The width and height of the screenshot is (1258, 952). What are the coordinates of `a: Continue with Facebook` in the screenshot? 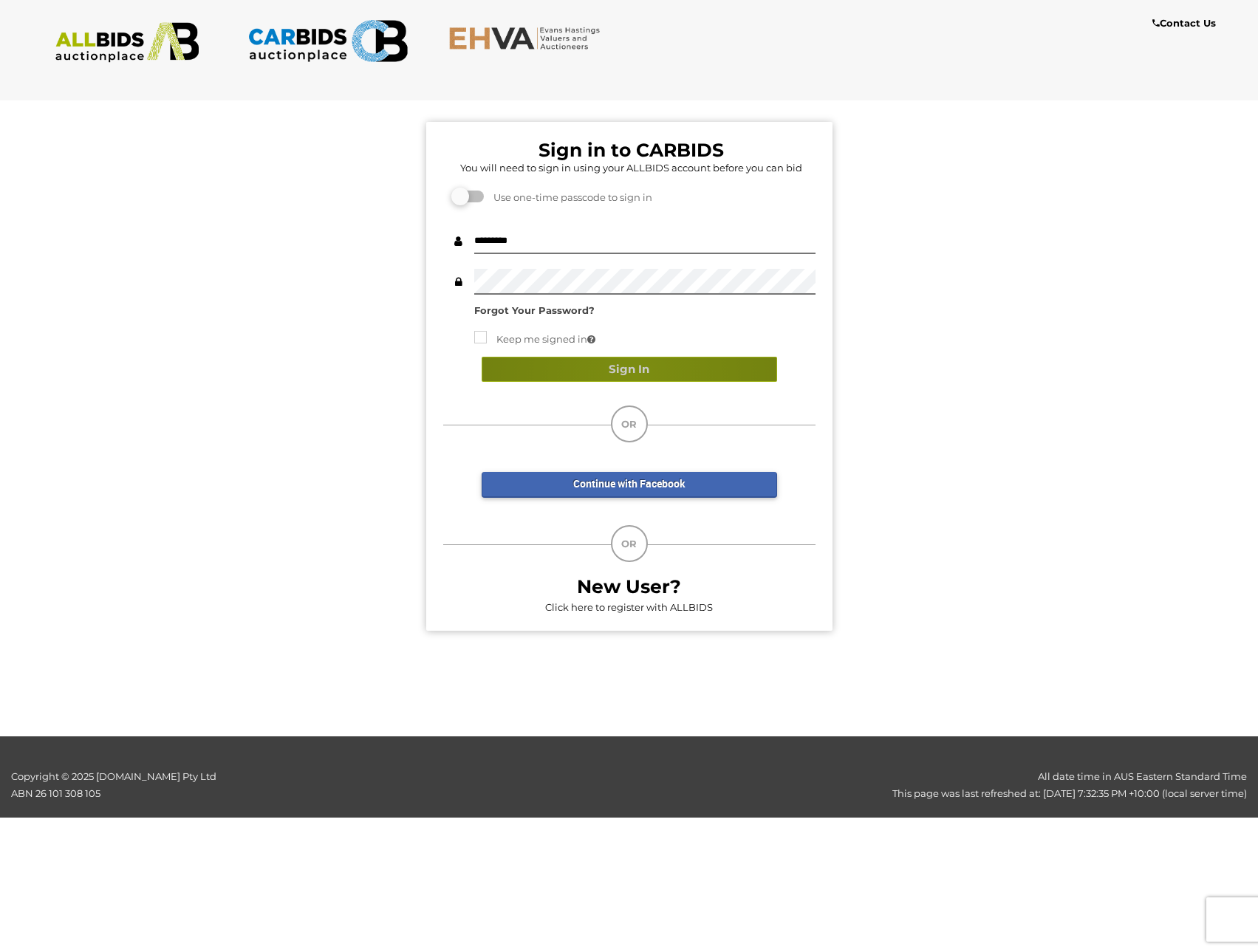 It's located at (629, 485).